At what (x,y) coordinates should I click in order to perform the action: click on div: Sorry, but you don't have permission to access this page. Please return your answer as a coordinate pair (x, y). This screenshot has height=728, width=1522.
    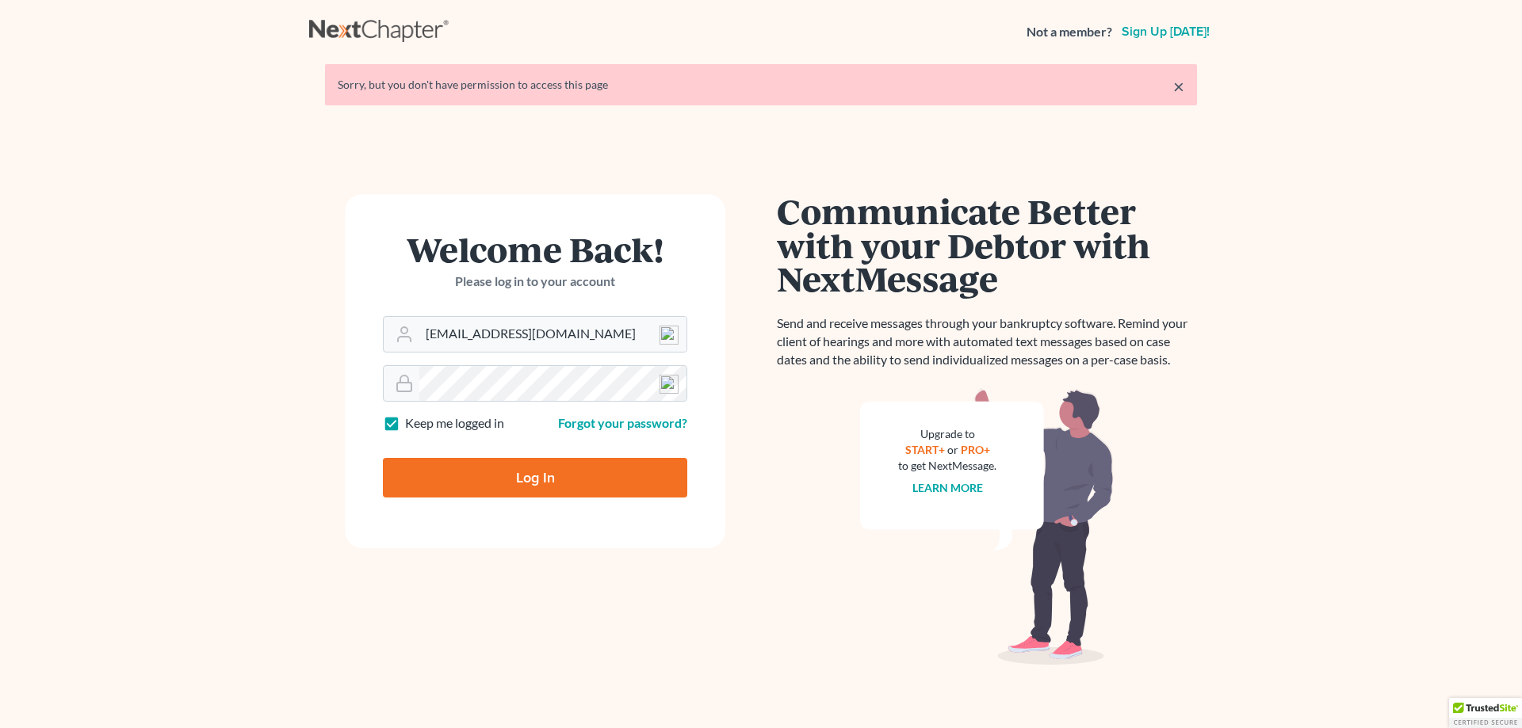
    Looking at the image, I should click on (761, 85).